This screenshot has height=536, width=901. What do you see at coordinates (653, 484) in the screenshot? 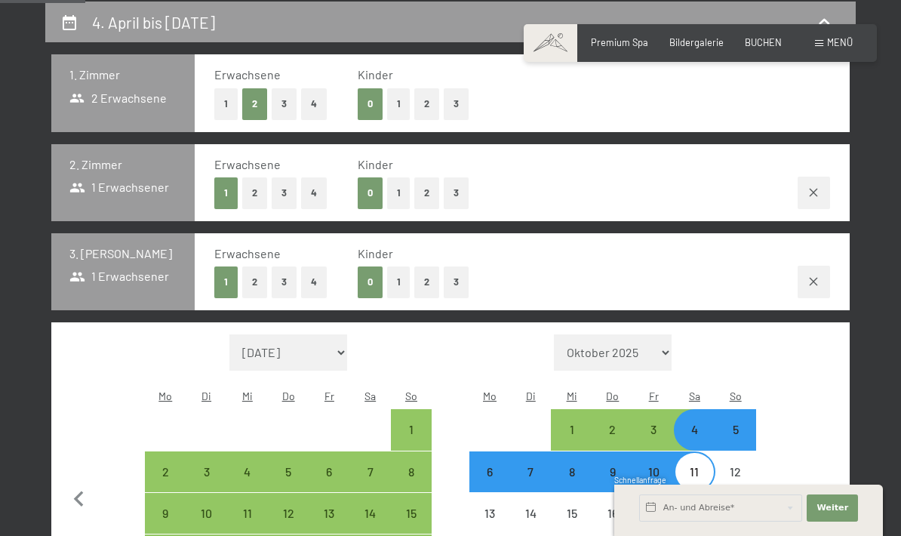
I see `div: 10` at bounding box center [653, 484].